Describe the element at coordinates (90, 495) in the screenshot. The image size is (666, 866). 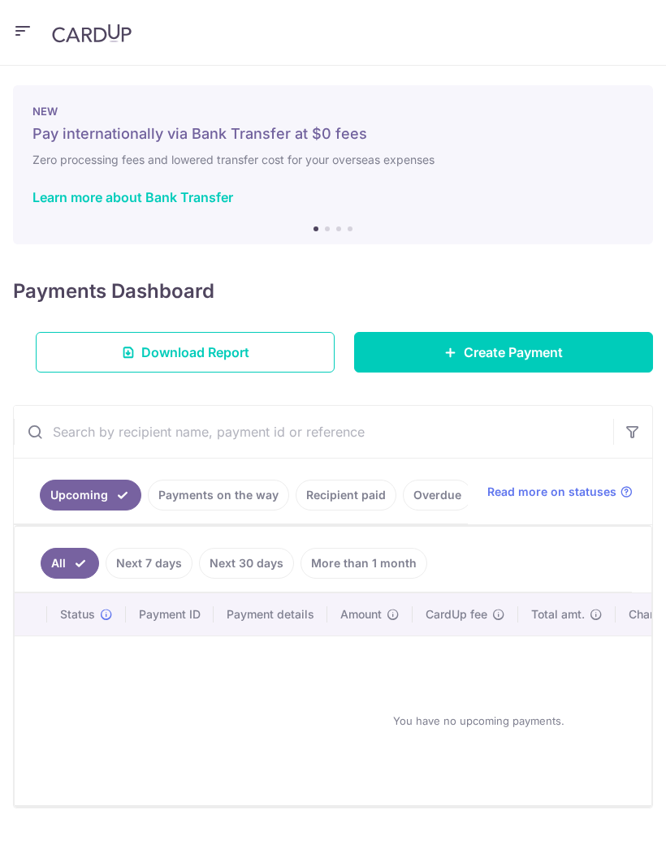
I see `a: Upcoming` at that location.